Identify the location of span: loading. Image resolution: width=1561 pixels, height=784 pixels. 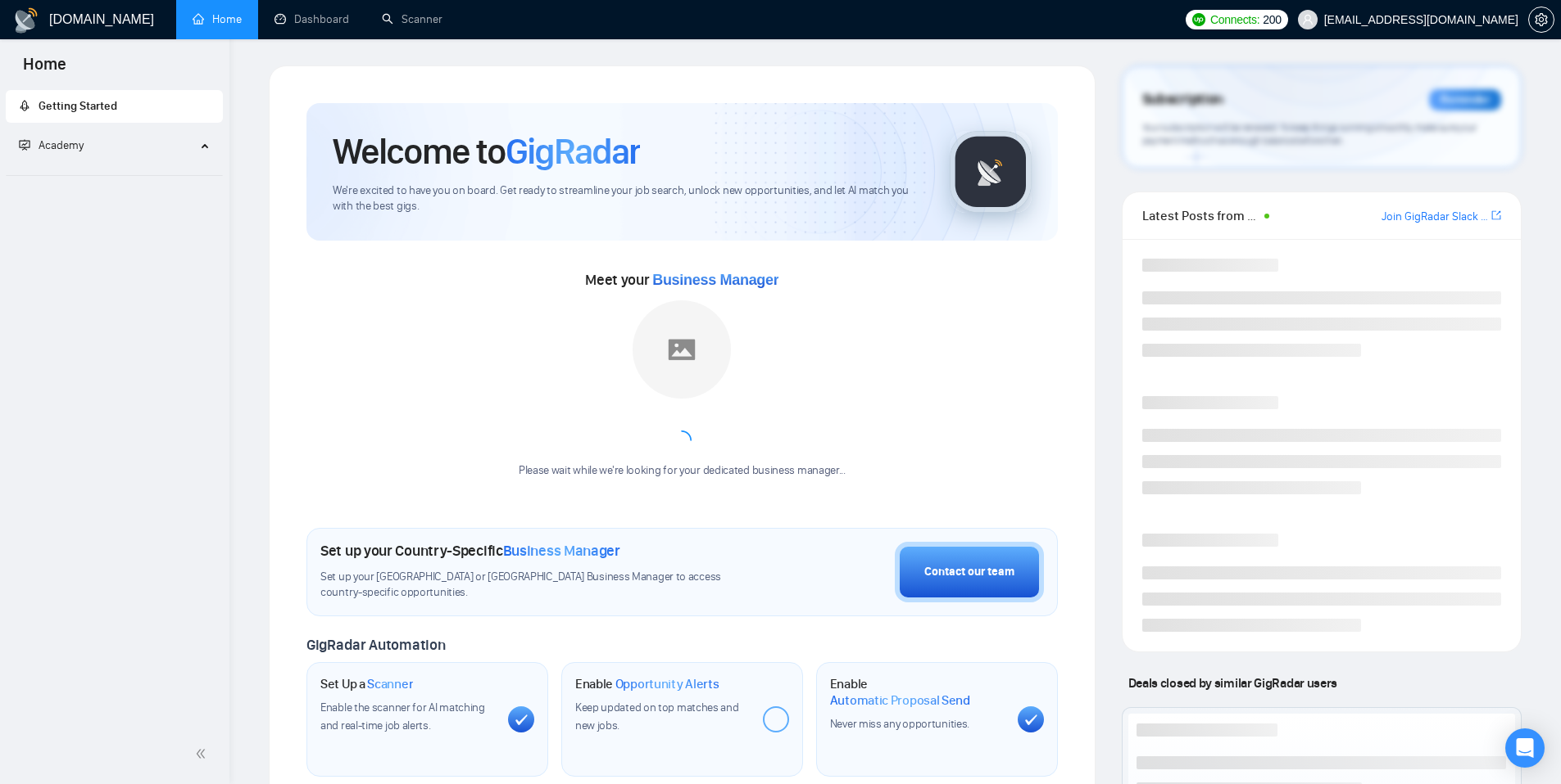
(682, 440).